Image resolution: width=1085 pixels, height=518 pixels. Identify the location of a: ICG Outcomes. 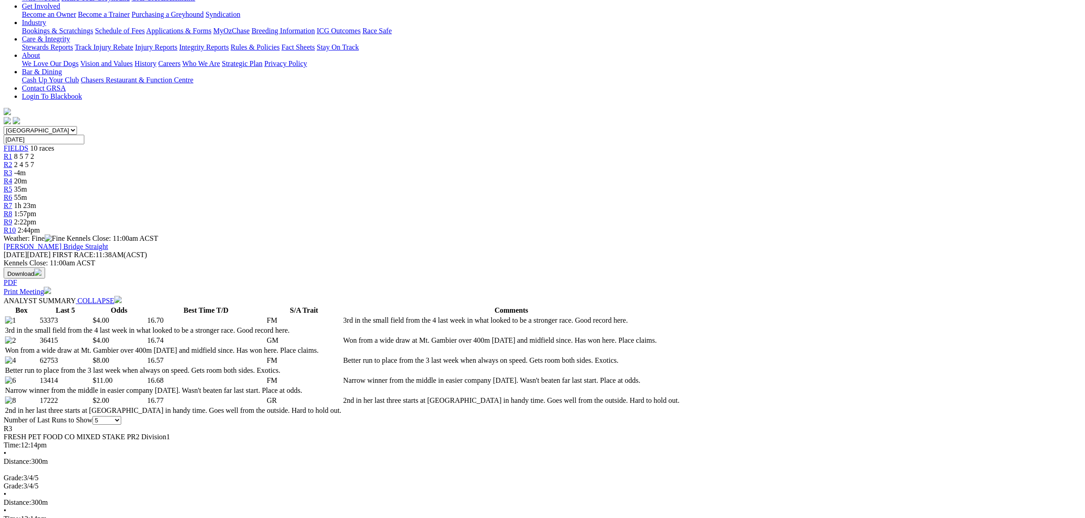
(338, 31).